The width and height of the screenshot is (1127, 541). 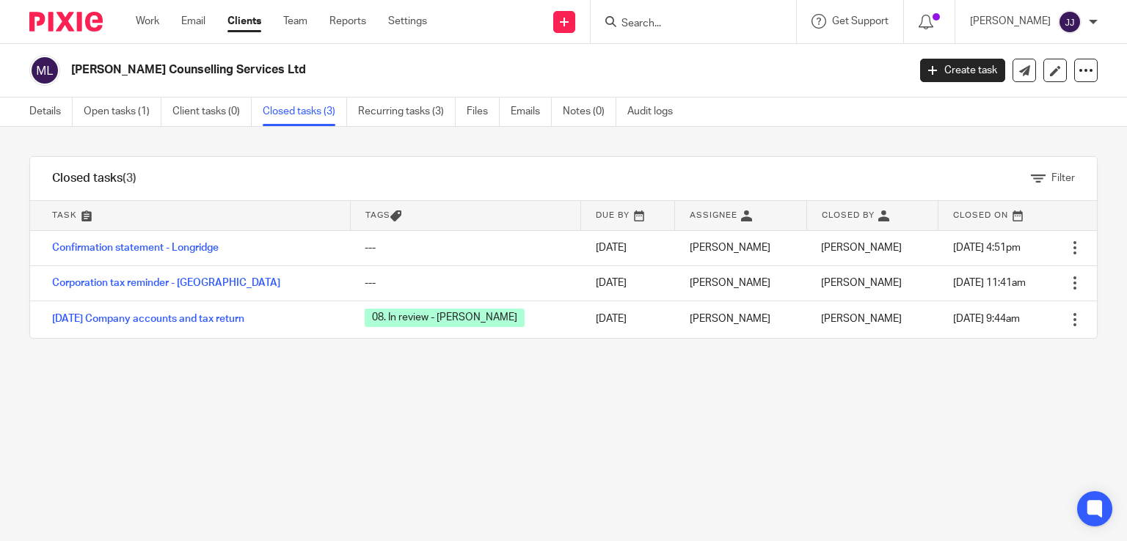 I want to click on a: Reports, so click(x=348, y=21).